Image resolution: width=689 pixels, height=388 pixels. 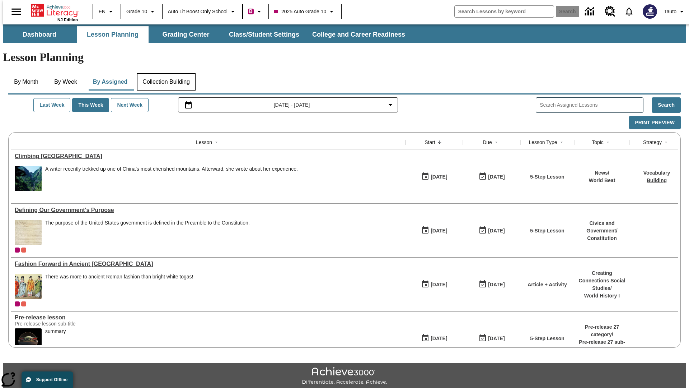 I want to click on button: 06/30/26: Last day the lesson can be accessed, so click(x=492, y=177).